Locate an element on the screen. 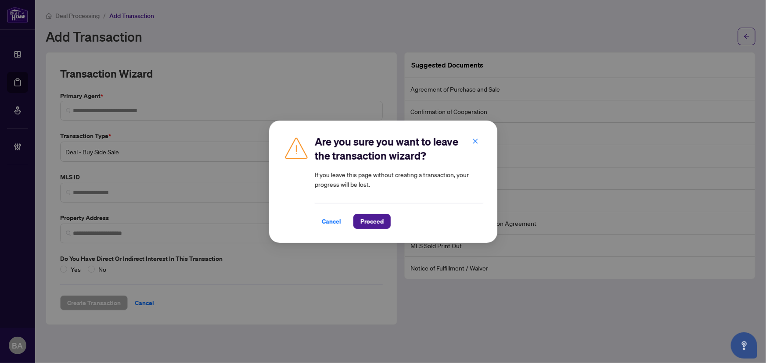 This screenshot has height=363, width=766. span: Cancel is located at coordinates (331, 222).